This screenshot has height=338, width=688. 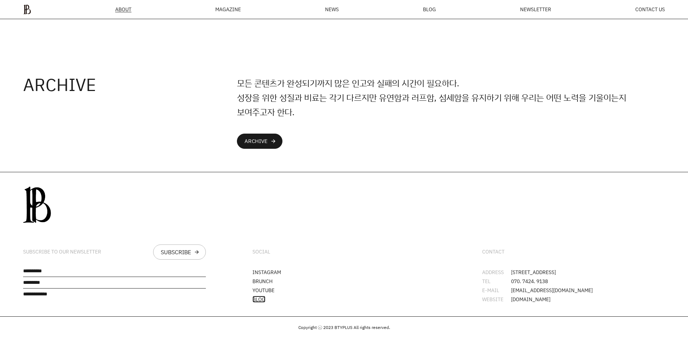 I want to click on div: SUBSCRIBE TO OUR NEWSLETTER, so click(x=62, y=252).